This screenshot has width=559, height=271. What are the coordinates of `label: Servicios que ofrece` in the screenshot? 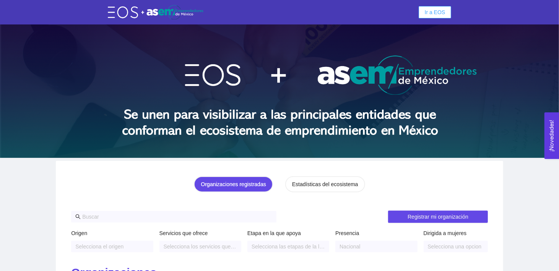 It's located at (184, 233).